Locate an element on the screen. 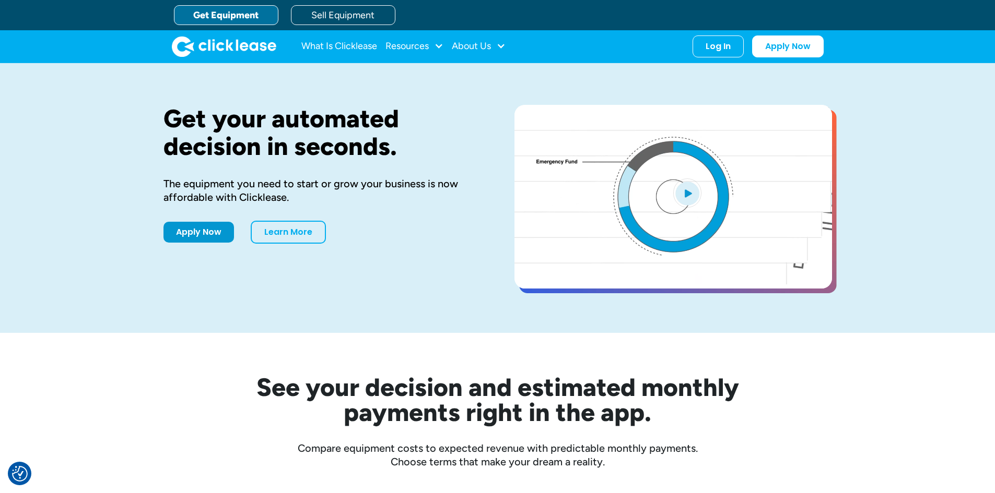  div: Compare equipment costs to expected revenue with predictable monthly payments. Choose terms that ... is located at coordinates (498, 455).